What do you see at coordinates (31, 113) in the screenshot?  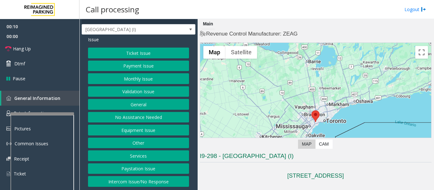 I see `span: Rate Information` at bounding box center [31, 113].